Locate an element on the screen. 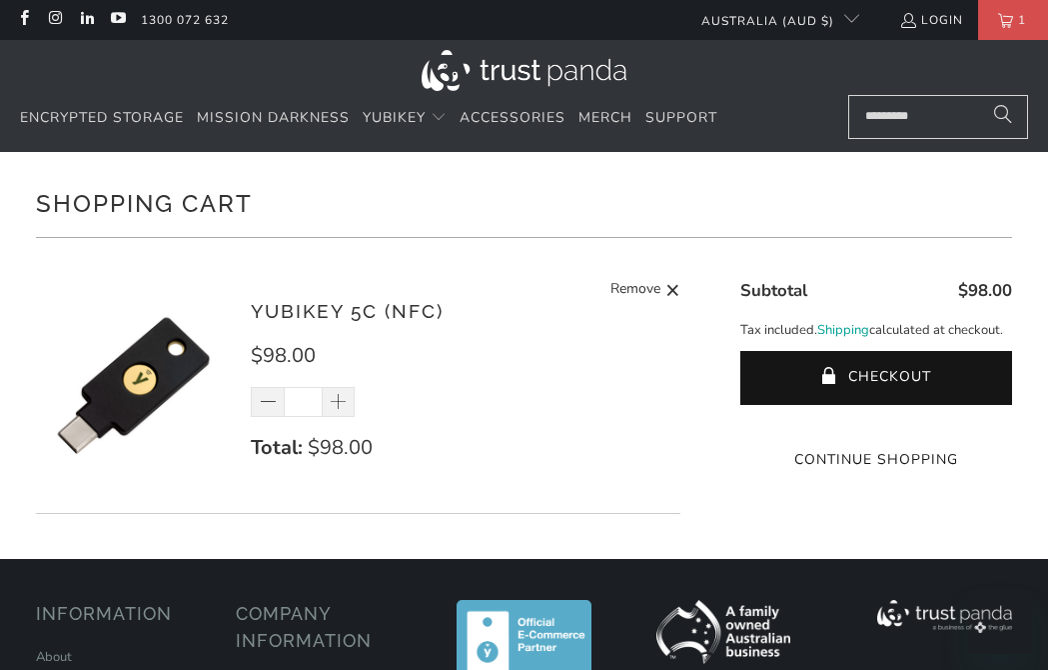 The width and height of the screenshot is (1048, 670). button: Checkout is located at coordinates (876, 378).